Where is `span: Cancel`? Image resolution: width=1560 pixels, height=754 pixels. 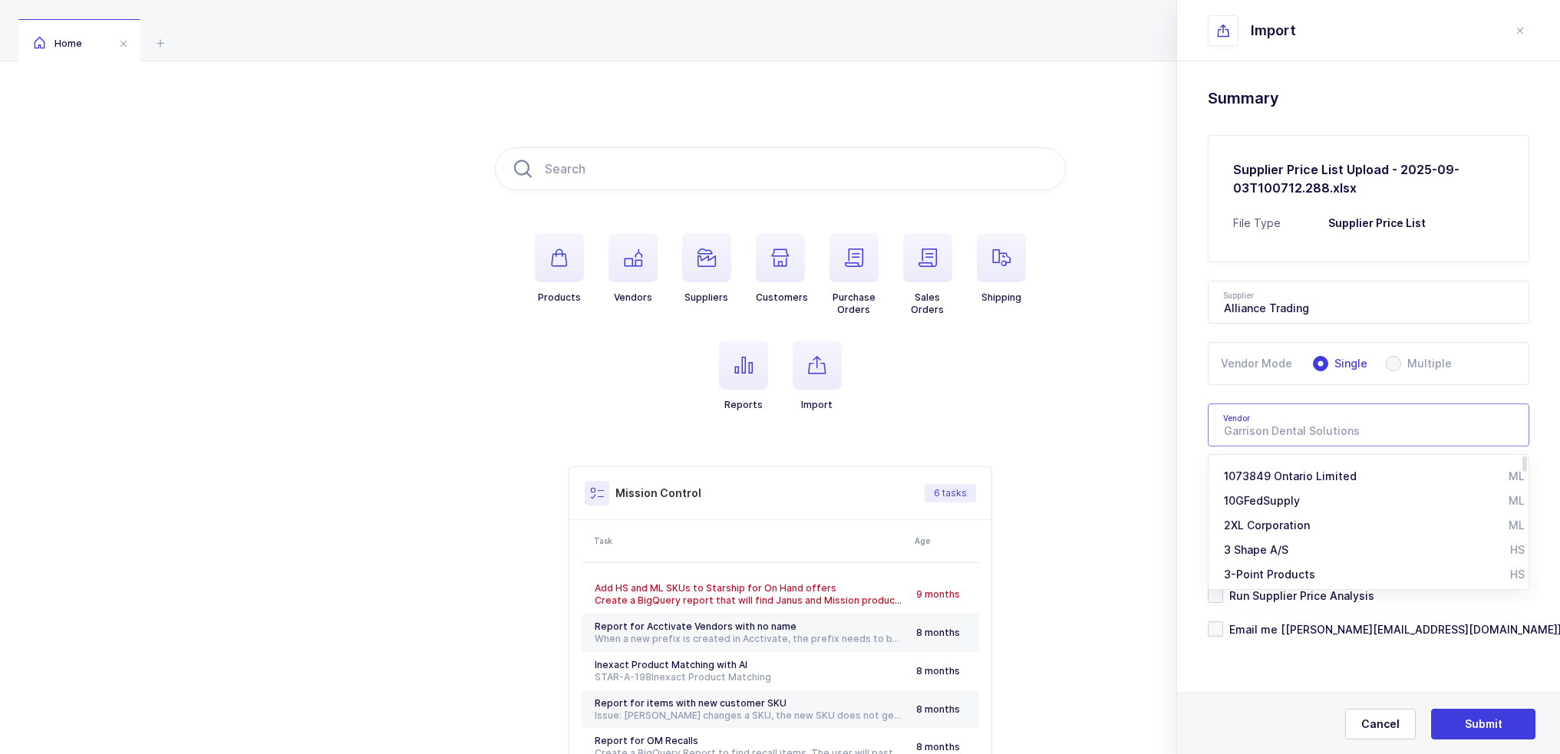 span: Cancel is located at coordinates (1381, 724).